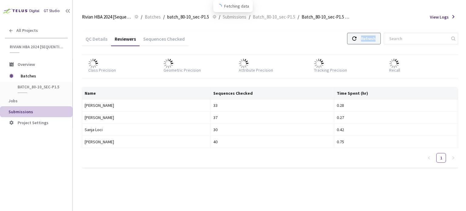 This screenshot has width=466, height=211. What do you see at coordinates (273, 93) in the screenshot?
I see `th: Sequences Checked` at bounding box center [273, 93].